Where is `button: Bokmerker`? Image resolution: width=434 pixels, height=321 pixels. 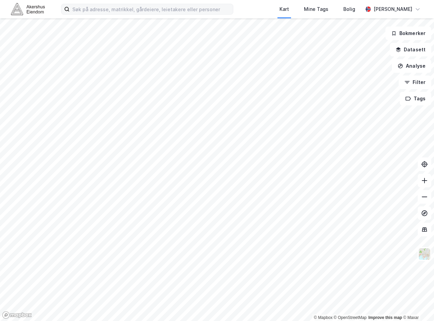
button: Bokmerker is located at coordinates (409, 33).